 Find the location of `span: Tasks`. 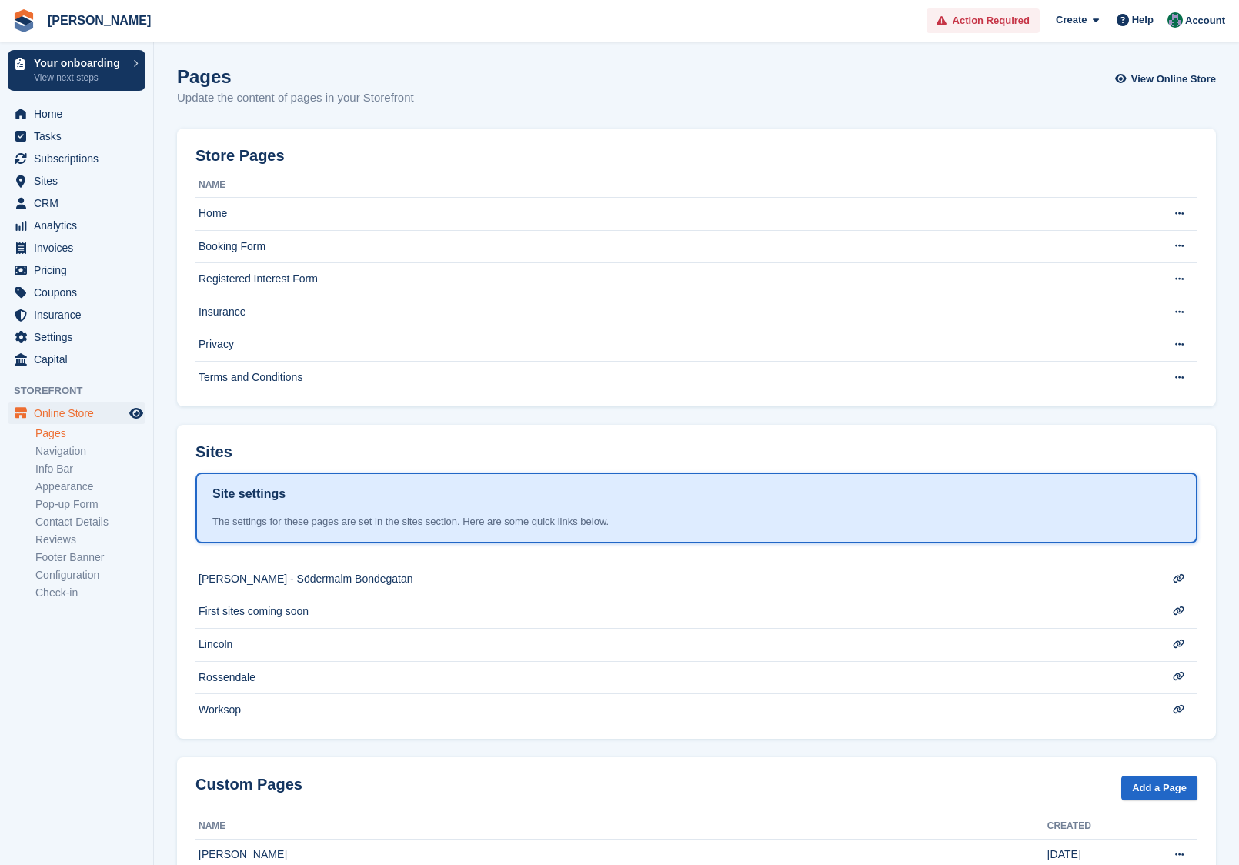

span: Tasks is located at coordinates (80, 136).